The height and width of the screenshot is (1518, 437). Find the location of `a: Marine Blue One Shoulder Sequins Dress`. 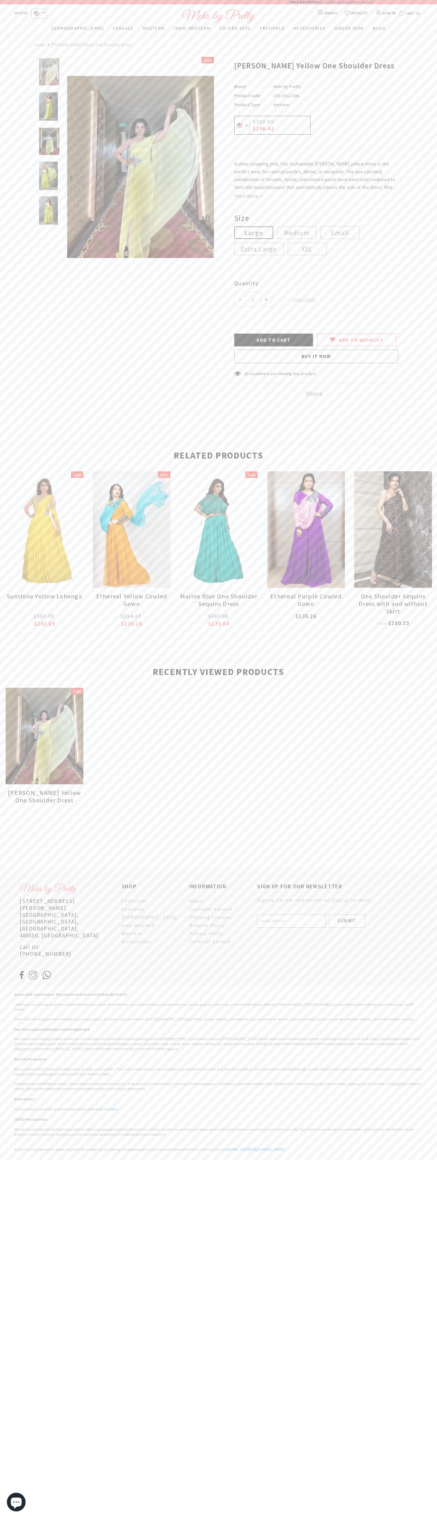

a: Marine Blue One Shoulder Sequins Dress is located at coordinates (219, 600).